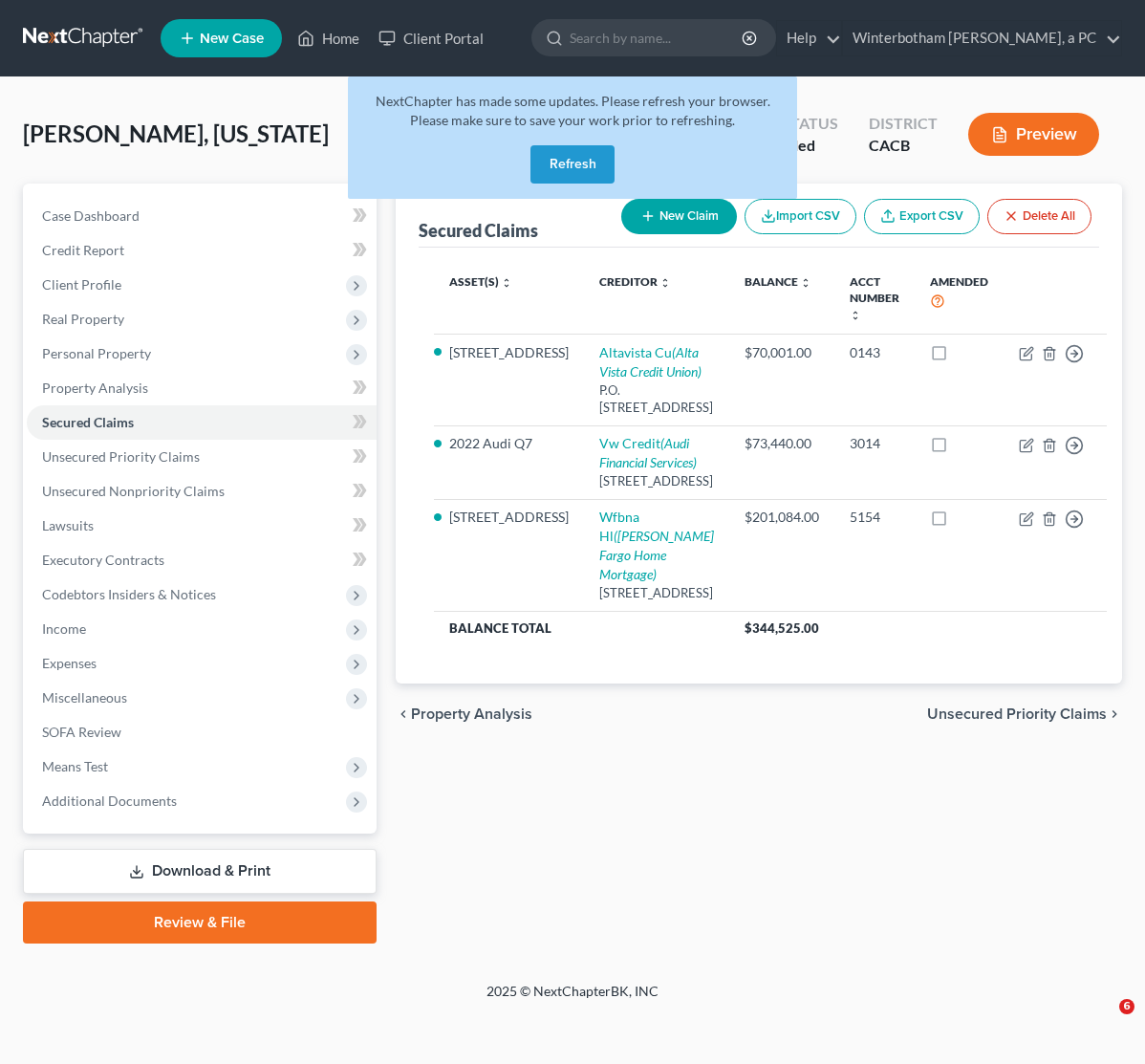  I want to click on a: Download & Print, so click(199, 871).